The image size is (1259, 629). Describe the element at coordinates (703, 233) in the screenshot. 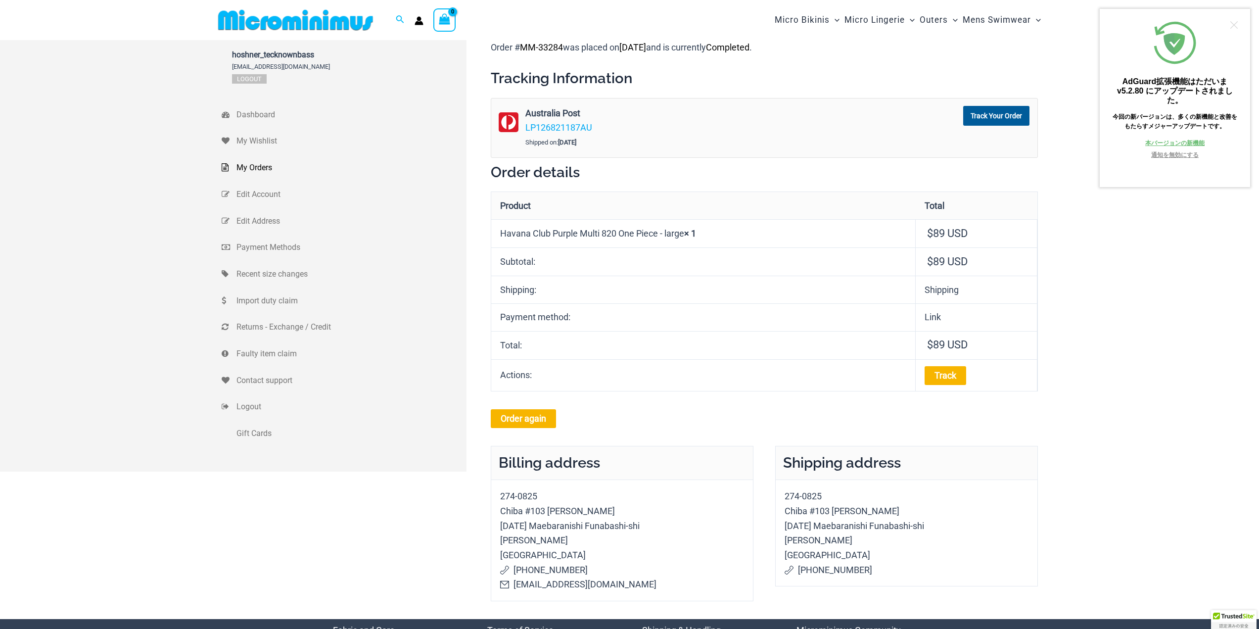

I see `td: Havana Club Purple Multi 820 One Piece - large` at that location.